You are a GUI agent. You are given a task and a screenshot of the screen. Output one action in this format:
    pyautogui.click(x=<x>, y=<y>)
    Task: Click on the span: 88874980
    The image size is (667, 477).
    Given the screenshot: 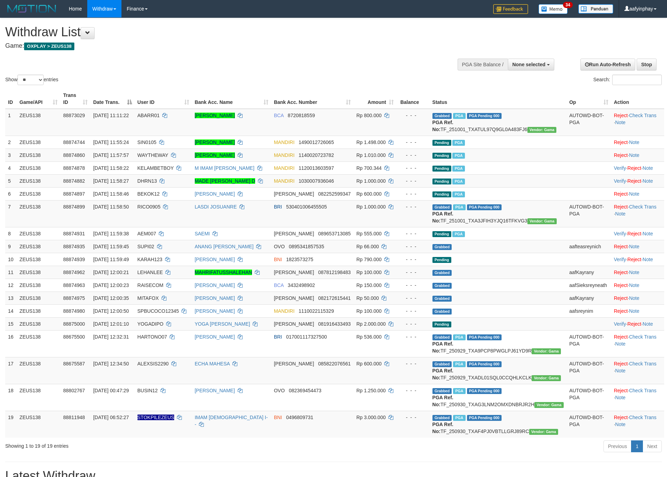 What is the action you would take?
    pyautogui.click(x=74, y=311)
    